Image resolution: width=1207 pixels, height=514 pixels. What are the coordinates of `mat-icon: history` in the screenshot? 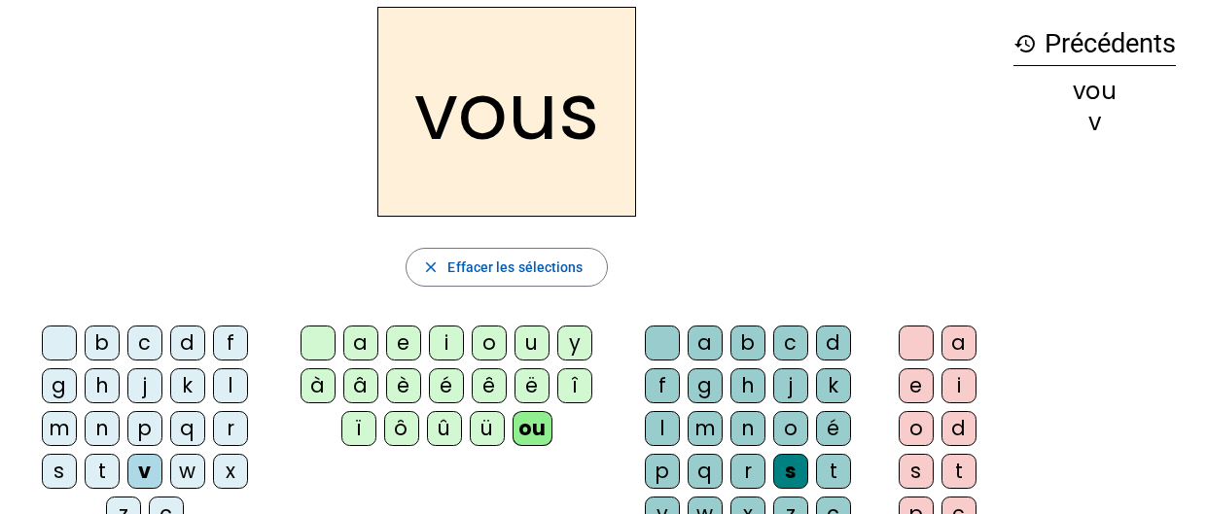 It's located at (1025, 44).